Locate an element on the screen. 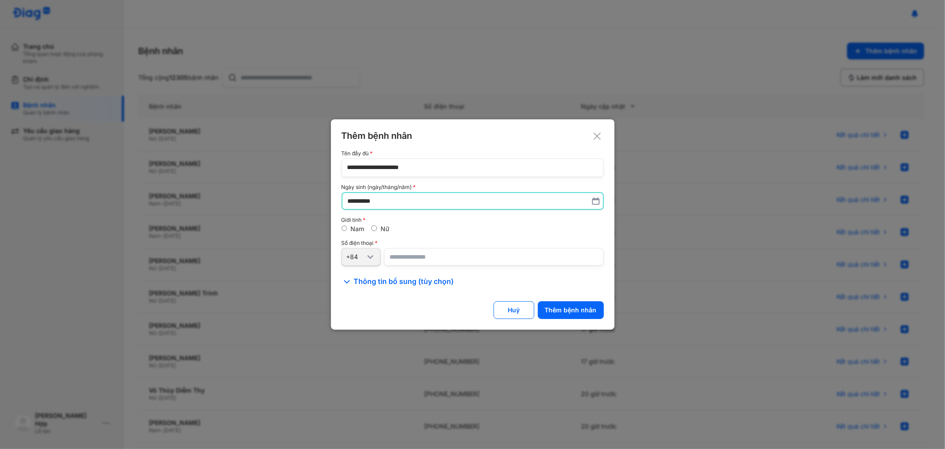 This screenshot has width=945, height=449. div: +84 is located at coordinates (356, 257).